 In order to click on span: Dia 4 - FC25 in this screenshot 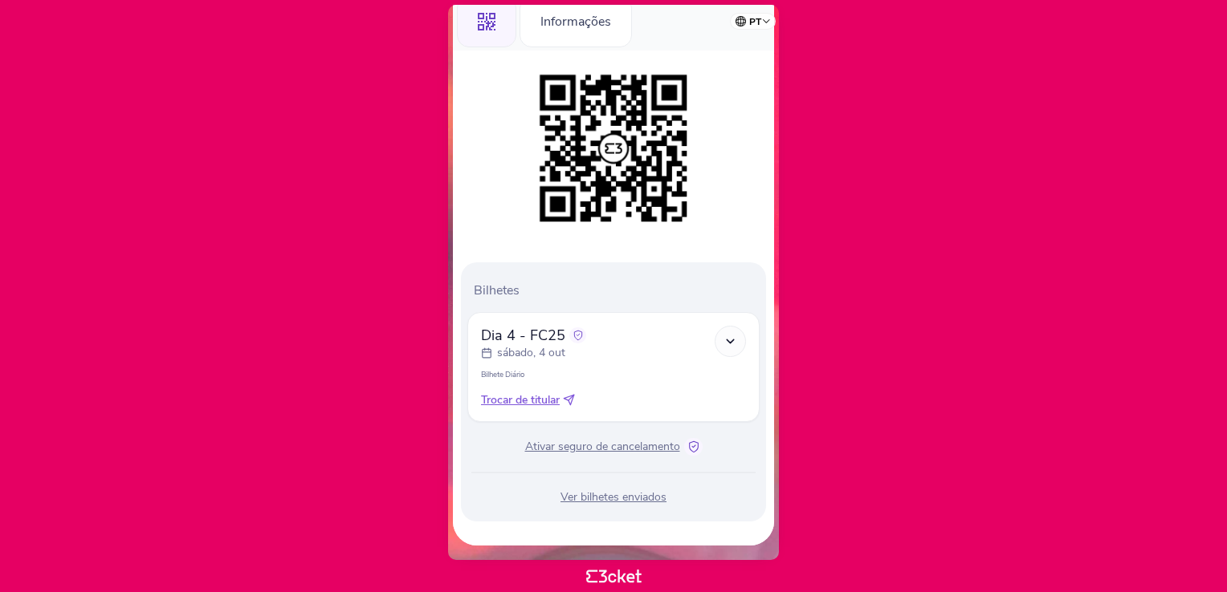, I will do `click(533, 336)`.